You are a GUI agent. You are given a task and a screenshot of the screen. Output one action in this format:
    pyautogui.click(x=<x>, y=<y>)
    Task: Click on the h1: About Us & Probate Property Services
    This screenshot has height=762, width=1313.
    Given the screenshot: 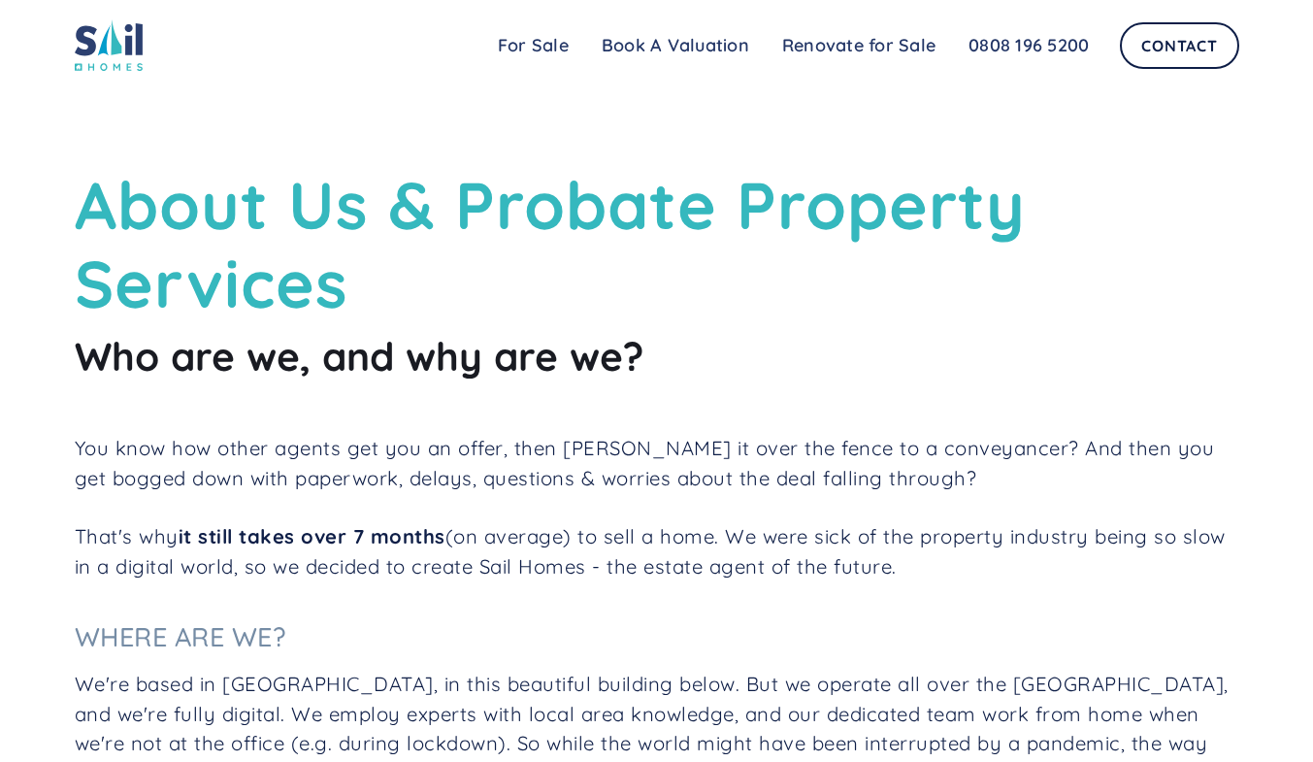 What is the action you would take?
    pyautogui.click(x=657, y=244)
    